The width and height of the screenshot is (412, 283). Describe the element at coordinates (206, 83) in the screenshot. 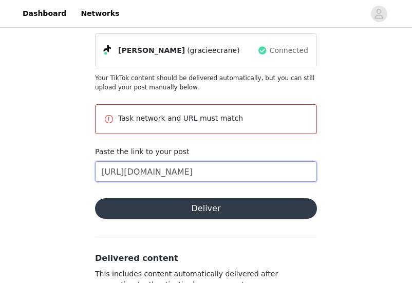

I see `p: Your TikTok content should be delivered automatically, but you can still upload your post manuall...` at that location.